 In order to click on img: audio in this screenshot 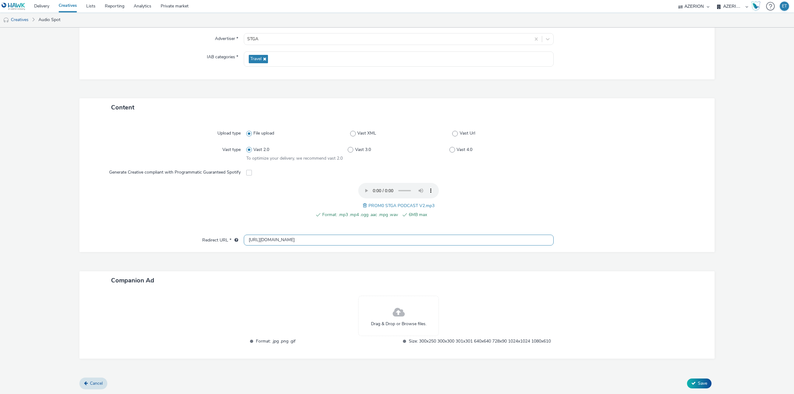, I will do `click(6, 20)`.